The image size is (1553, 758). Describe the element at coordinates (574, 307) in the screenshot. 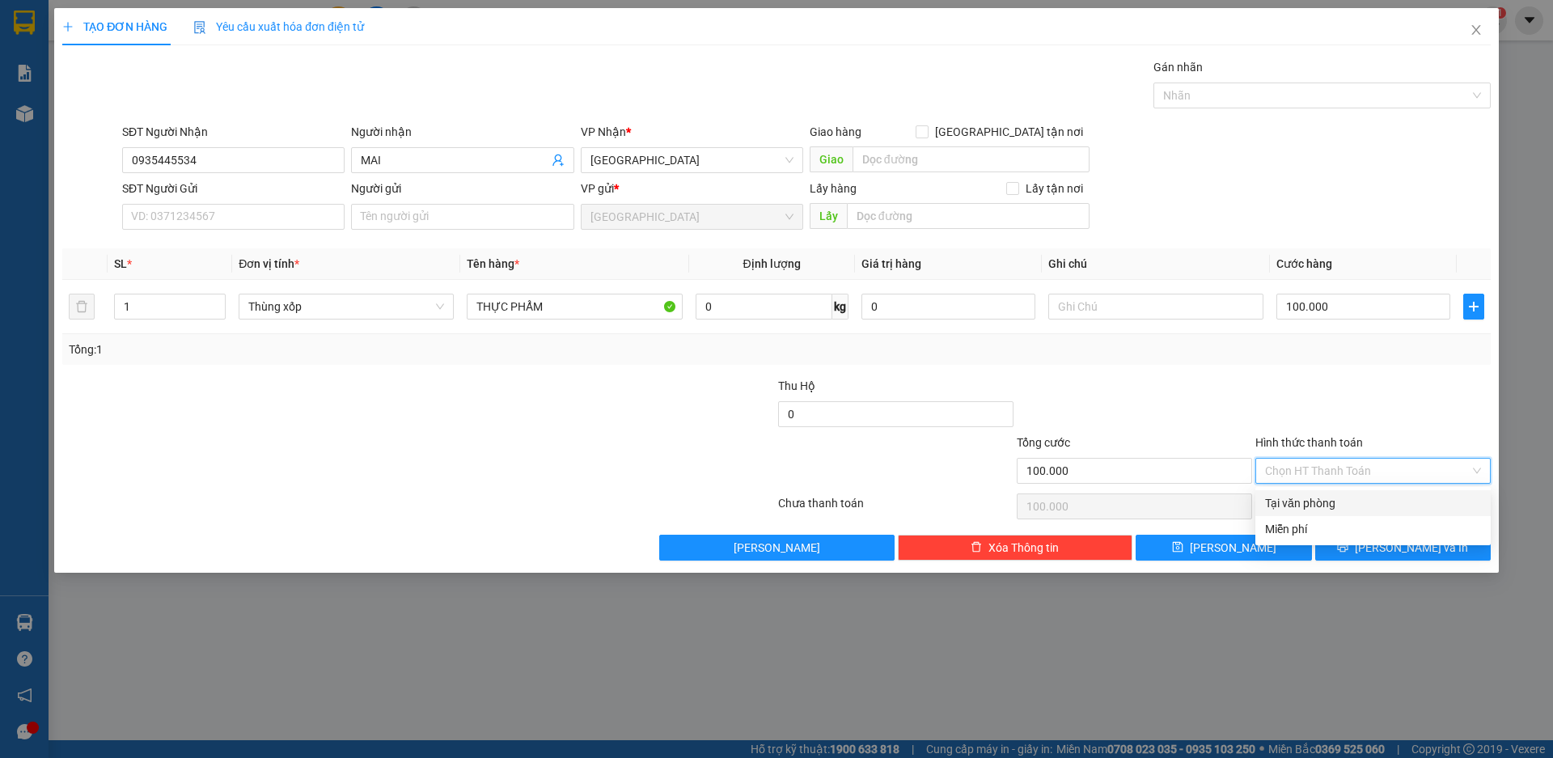

I see `input: VD: Bàn, Ghế` at that location.